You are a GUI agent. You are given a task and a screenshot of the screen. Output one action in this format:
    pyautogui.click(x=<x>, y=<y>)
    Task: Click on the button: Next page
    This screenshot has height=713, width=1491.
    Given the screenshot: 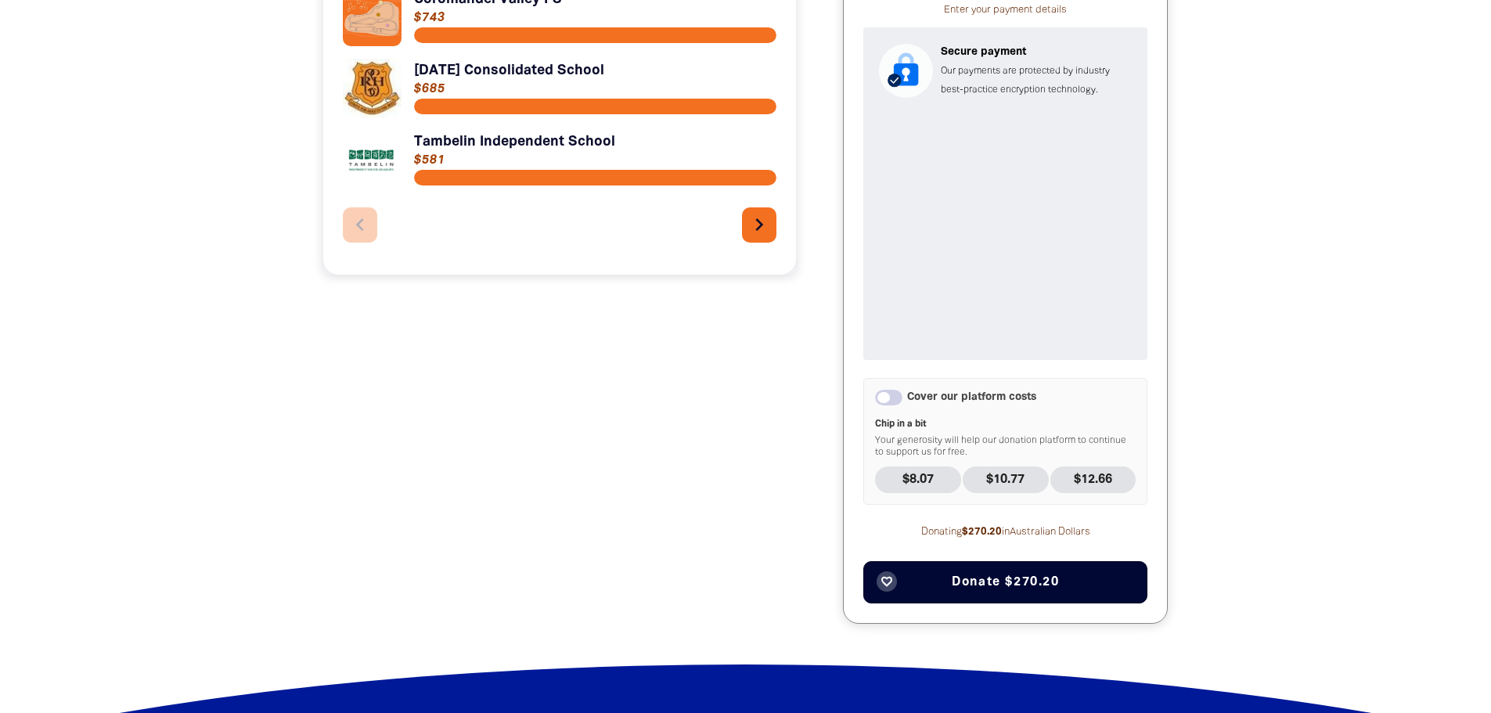 What is the action you would take?
    pyautogui.click(x=759, y=225)
    